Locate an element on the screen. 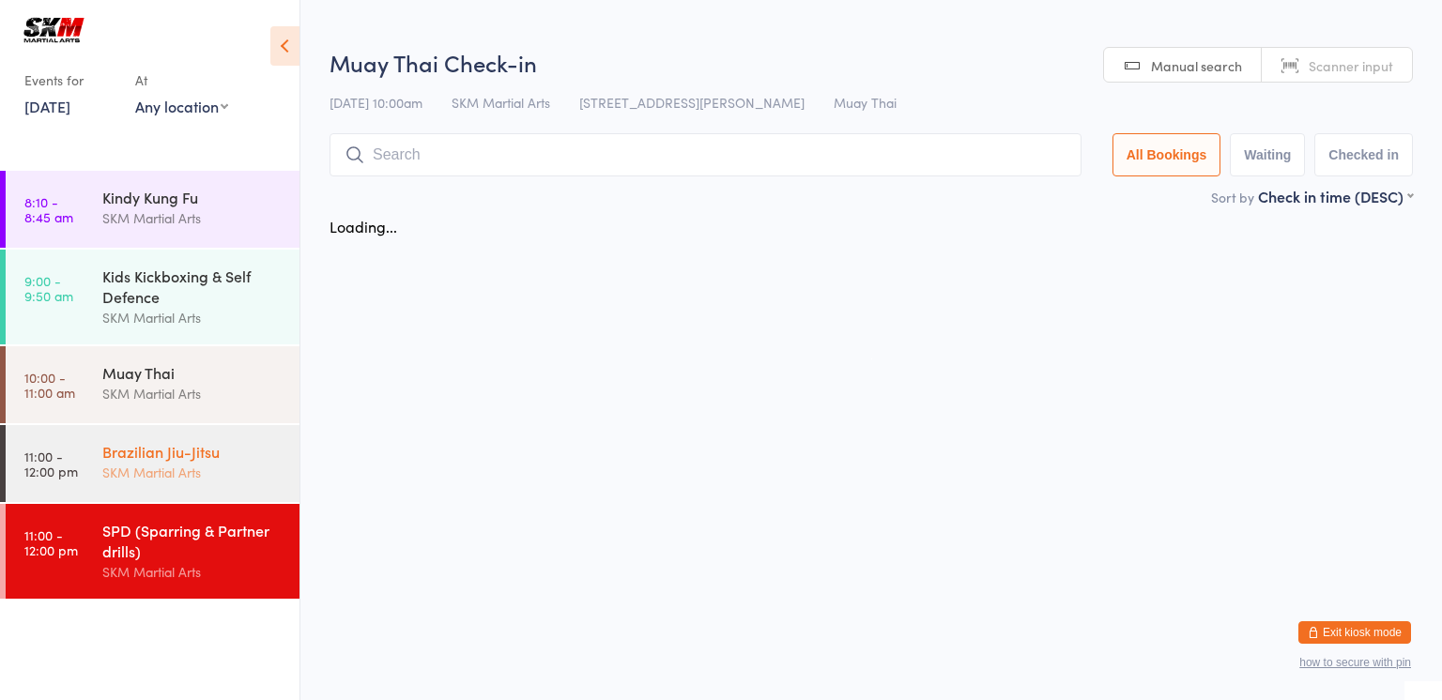 Image resolution: width=1442 pixels, height=700 pixels. div: Brazilian Jiu-Jitsu is located at coordinates (192, 452).